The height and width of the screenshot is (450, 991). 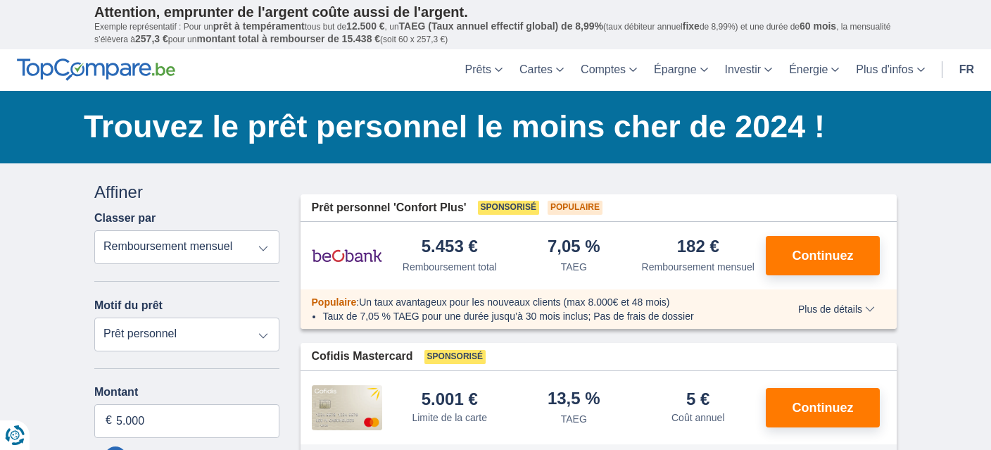 I want to click on span: fixe, so click(x=691, y=26).